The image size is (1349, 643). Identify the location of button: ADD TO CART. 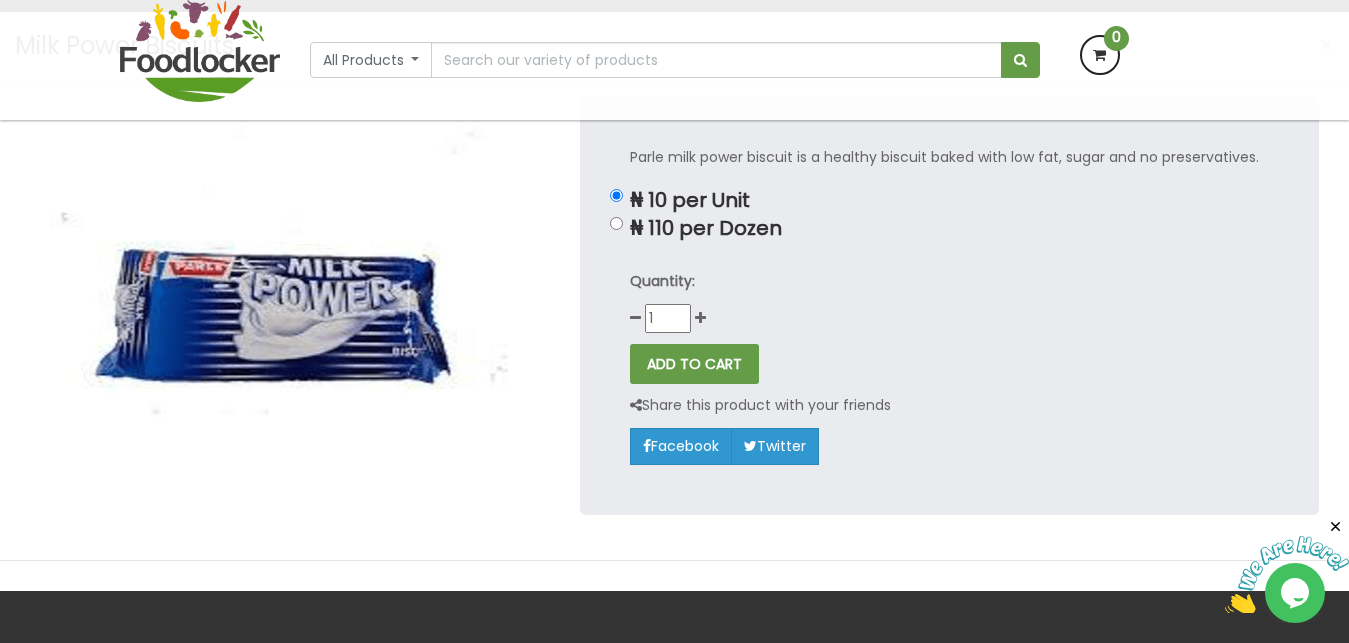
(694, 364).